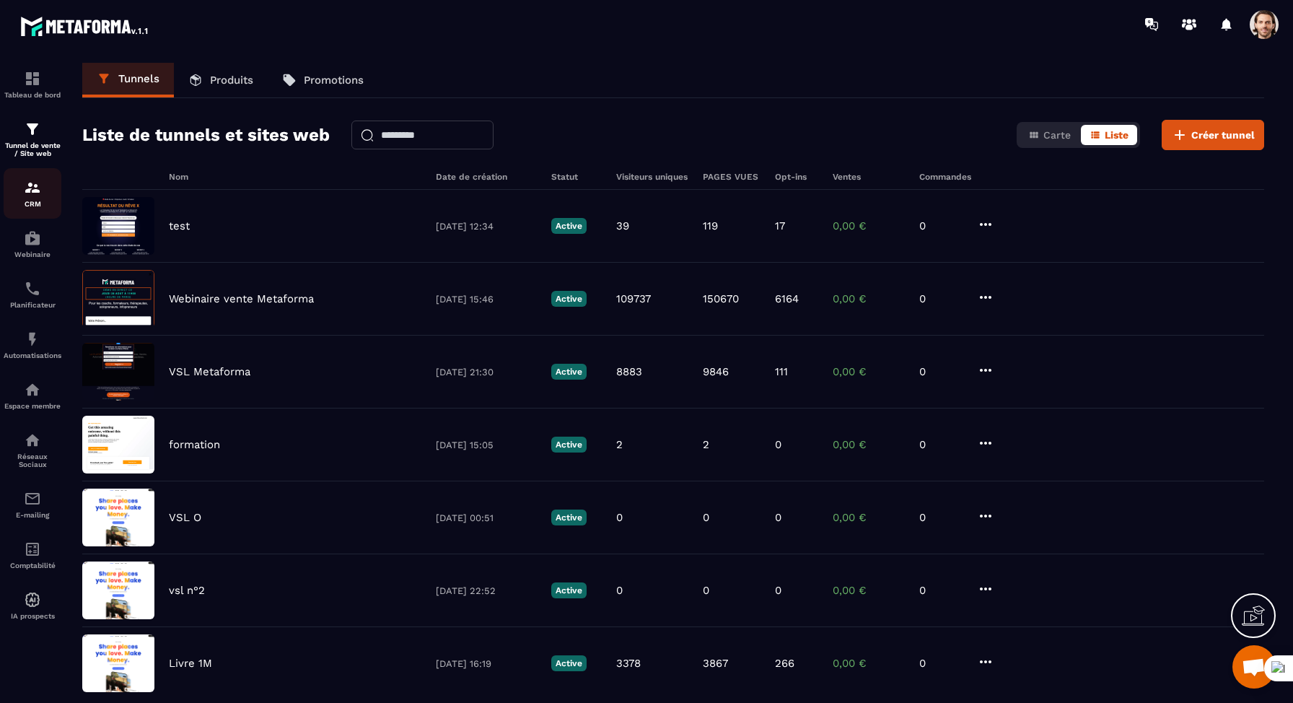 The width and height of the screenshot is (1293, 703). I want to click on a: schedulerschedulerPlanificateur, so click(32, 294).